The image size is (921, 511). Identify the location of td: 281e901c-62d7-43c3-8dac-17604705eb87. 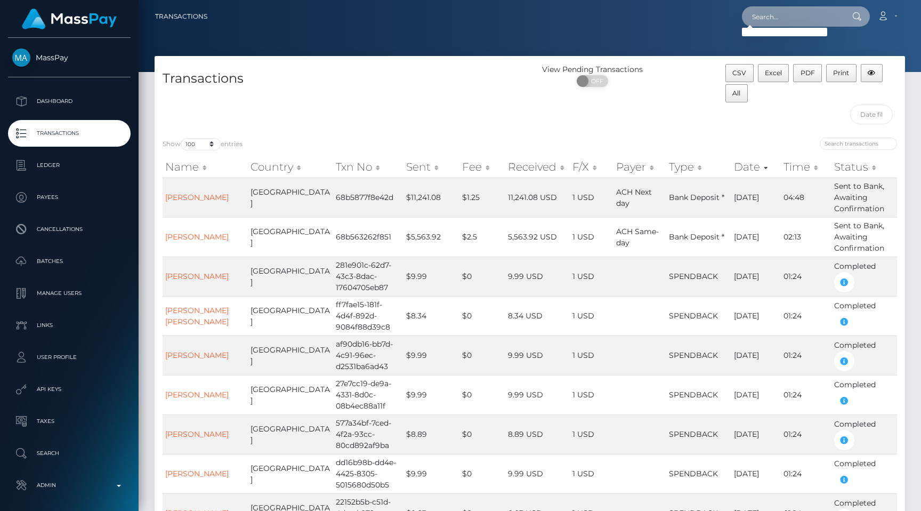
(368, 276).